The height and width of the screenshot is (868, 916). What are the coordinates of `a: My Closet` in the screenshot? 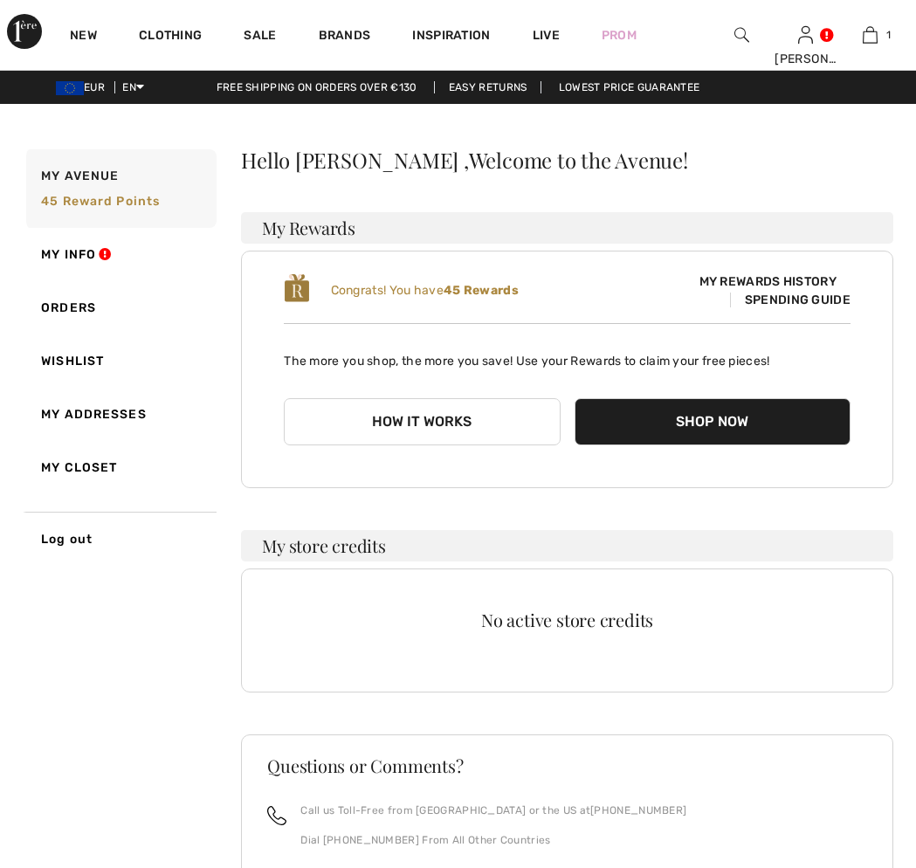 It's located at (120, 467).